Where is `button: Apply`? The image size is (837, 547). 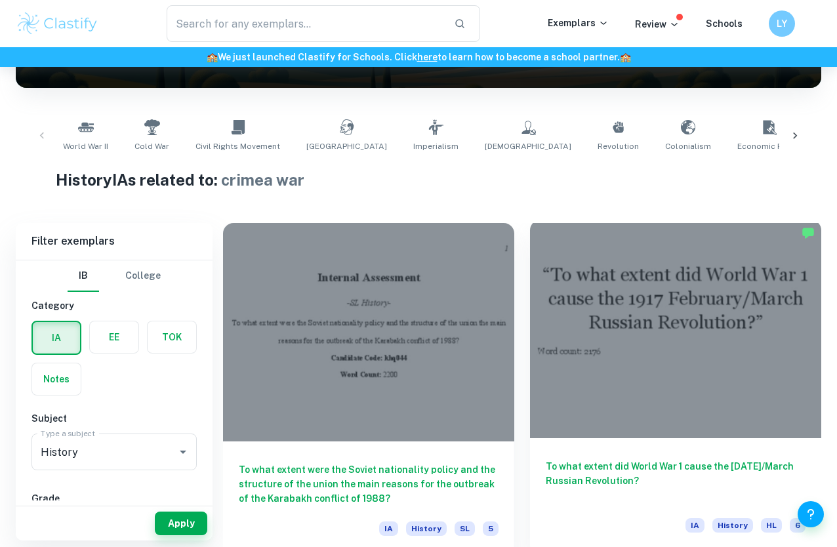 button: Apply is located at coordinates (181, 523).